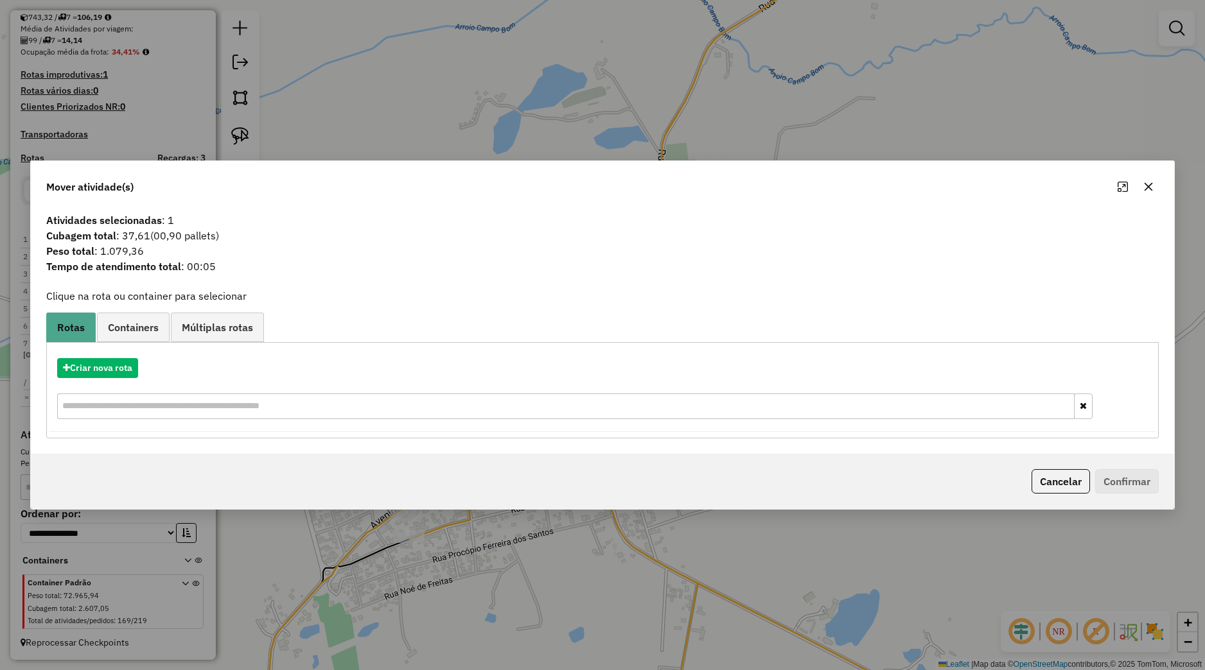  What do you see at coordinates (602, 220) in the screenshot?
I see `span: : 1` at bounding box center [602, 220].